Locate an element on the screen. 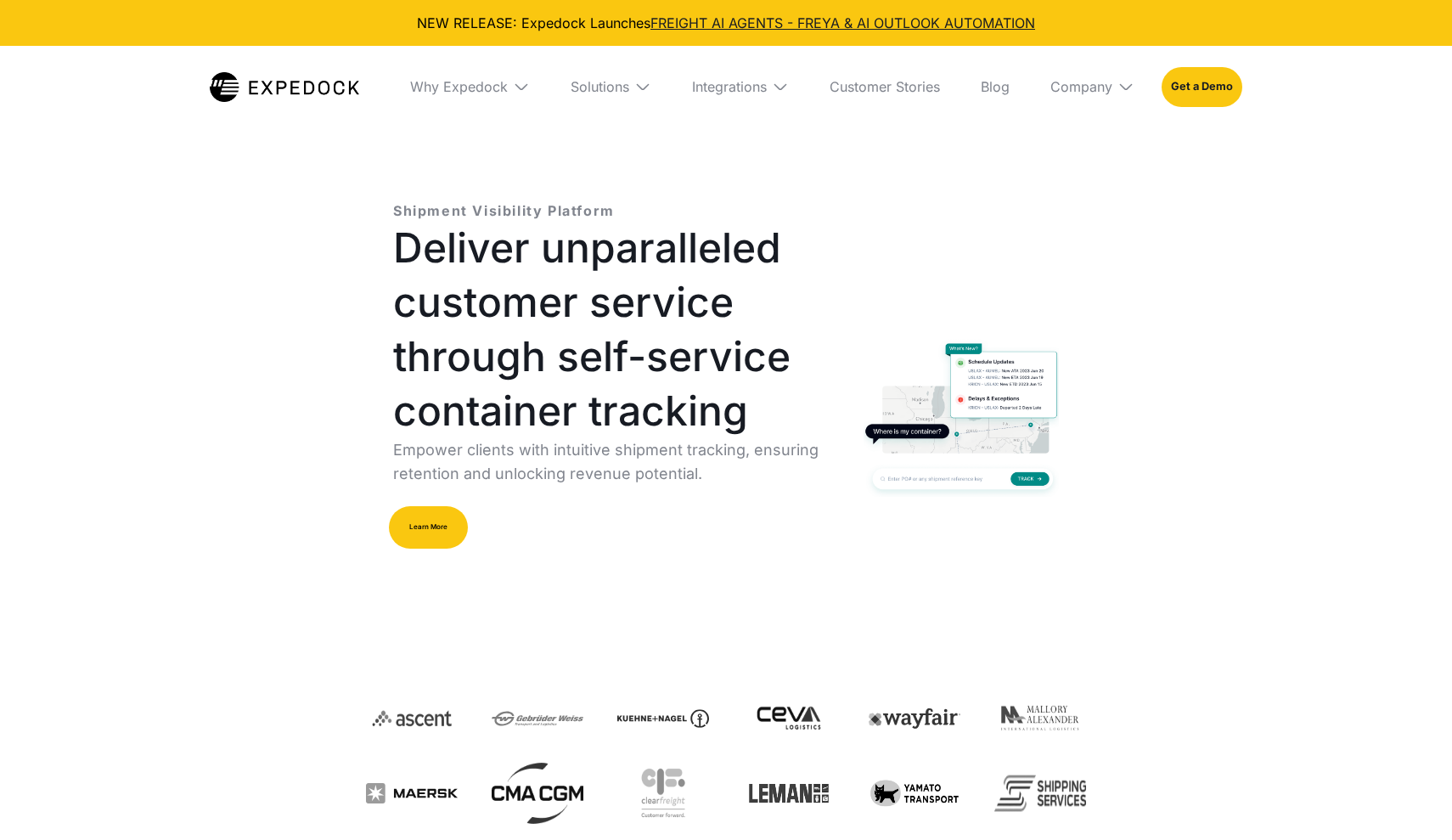 The width and height of the screenshot is (1452, 840). p: Shipment Visibility Platform is located at coordinates (503, 211).